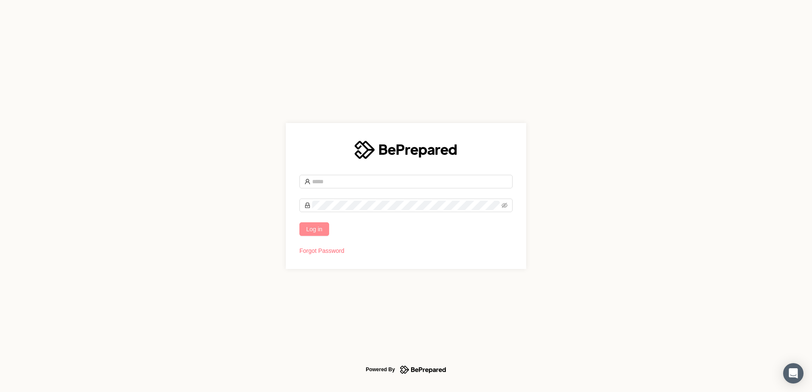 The image size is (812, 392). I want to click on div: Powered By, so click(380, 370).